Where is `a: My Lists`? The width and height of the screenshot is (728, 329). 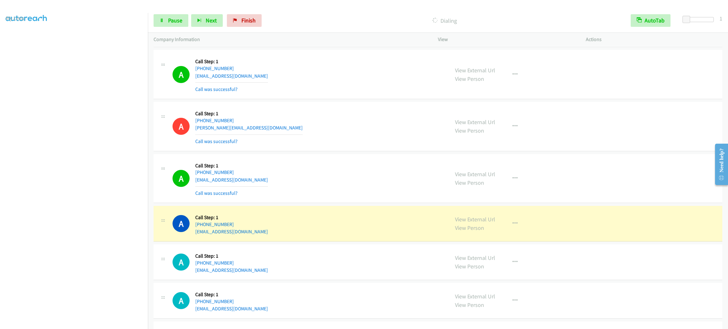
a: My Lists is located at coordinates (15, 18).